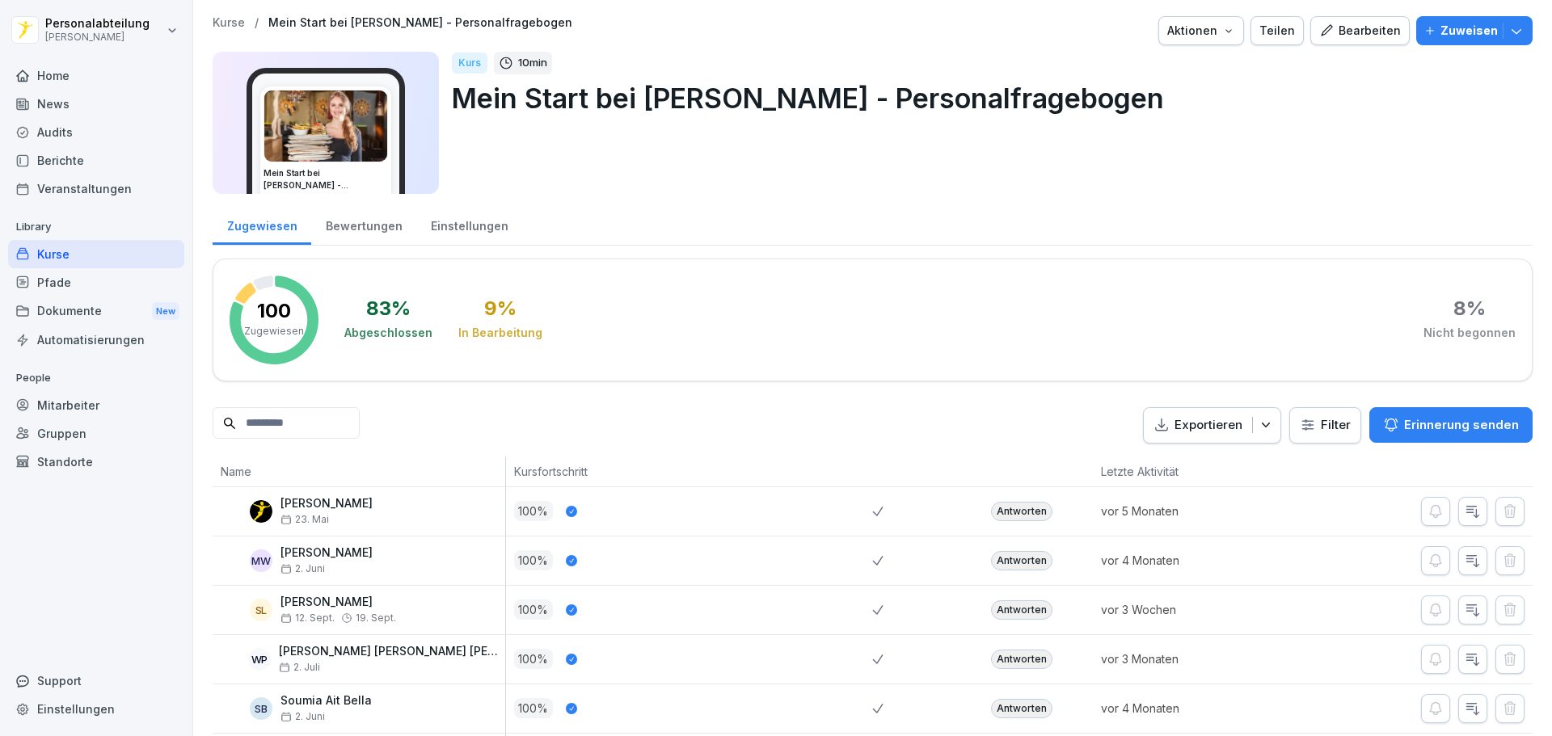 Image resolution: width=1552 pixels, height=736 pixels. I want to click on button: Bearbeiten, so click(1359, 31).